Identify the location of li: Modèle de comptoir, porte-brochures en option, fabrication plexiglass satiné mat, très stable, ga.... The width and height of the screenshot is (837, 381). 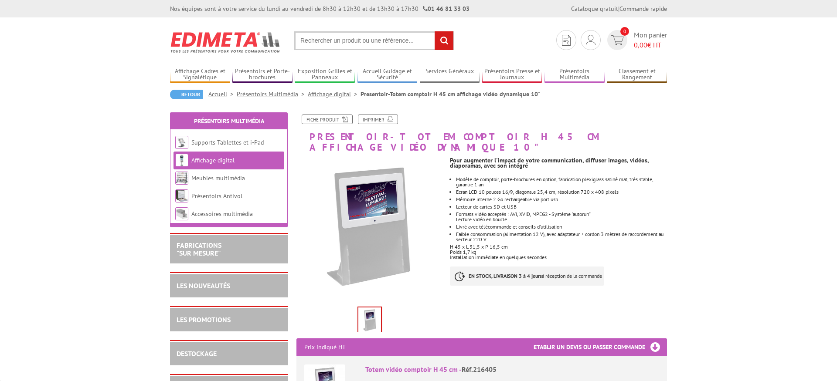
(561, 182).